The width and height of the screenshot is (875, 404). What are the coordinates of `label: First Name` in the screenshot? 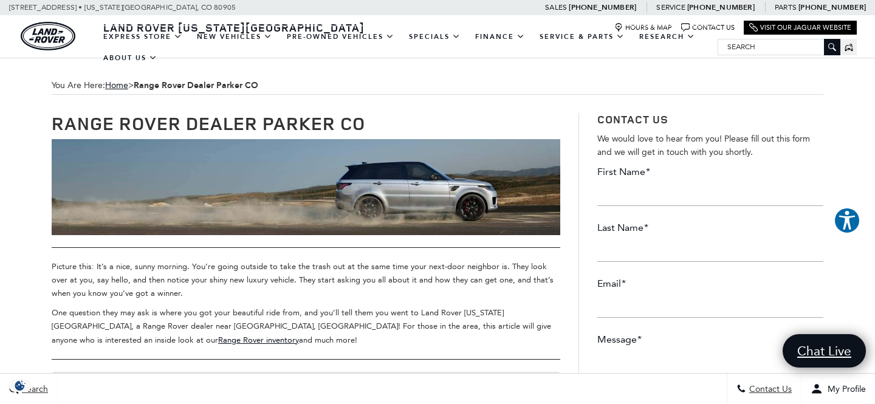 It's located at (624, 172).